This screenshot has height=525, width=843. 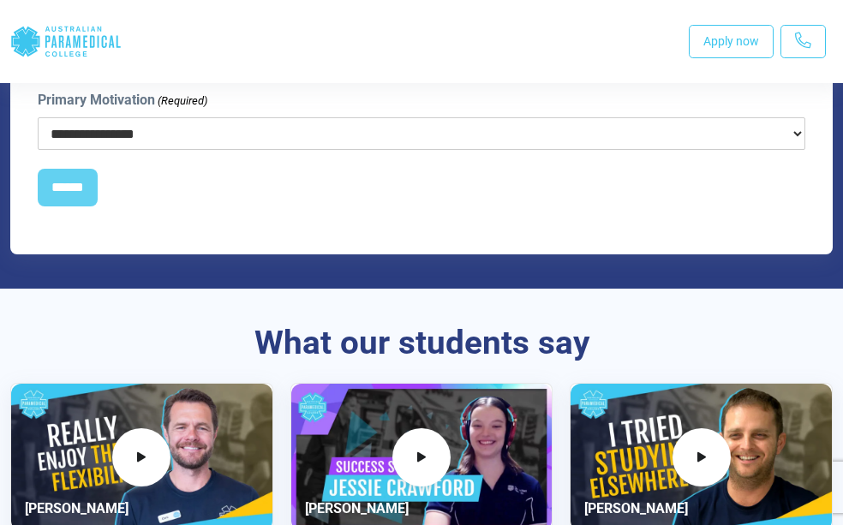 What do you see at coordinates (731, 41) in the screenshot?
I see `a: Apply now` at bounding box center [731, 41].